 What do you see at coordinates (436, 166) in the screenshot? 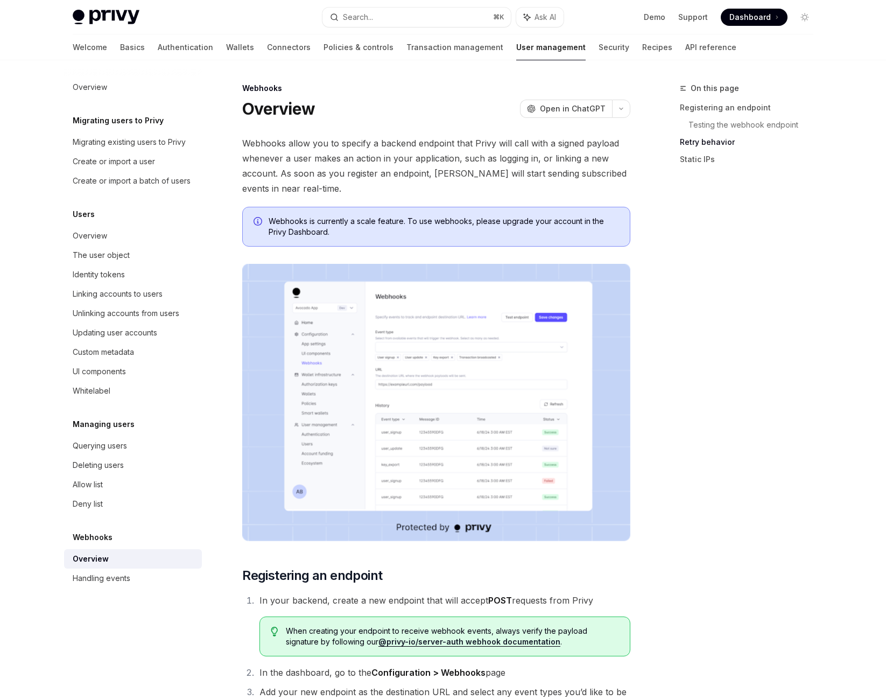
I see `span: Webhooks allow you to specify a backend endpoint that Privy will call with a signed payload whene...` at bounding box center [436, 166].